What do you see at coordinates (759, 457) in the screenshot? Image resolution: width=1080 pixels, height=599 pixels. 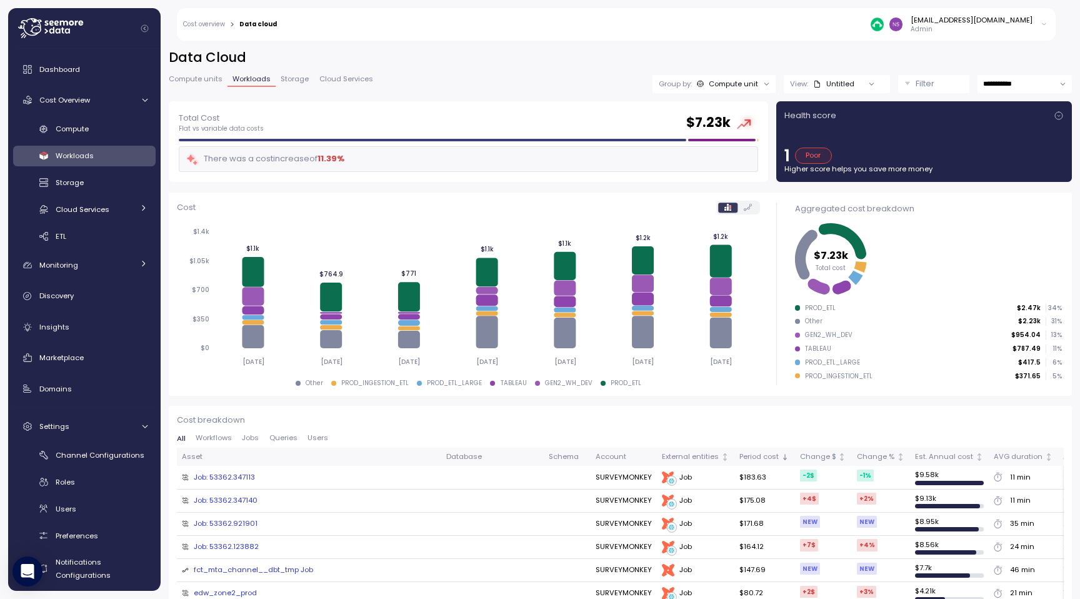 I see `div: Period cost` at bounding box center [759, 457].